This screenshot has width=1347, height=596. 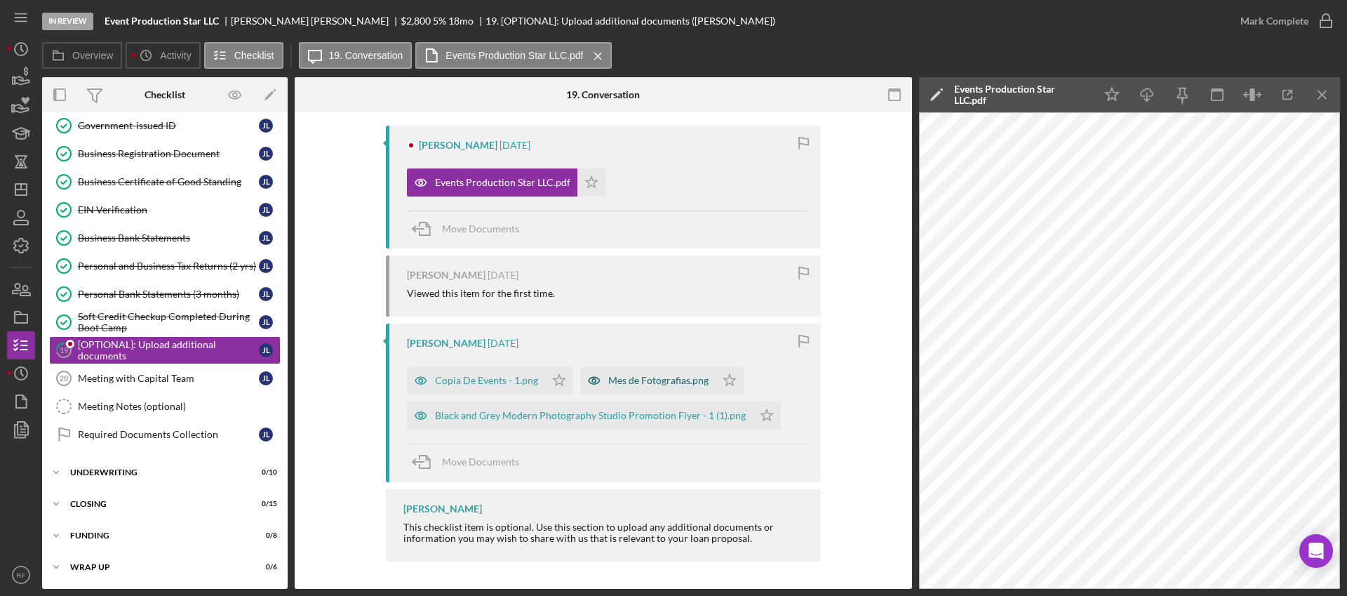 What do you see at coordinates (165, 406) in the screenshot?
I see `a: Meeting Notes (optional)` at bounding box center [165, 406].